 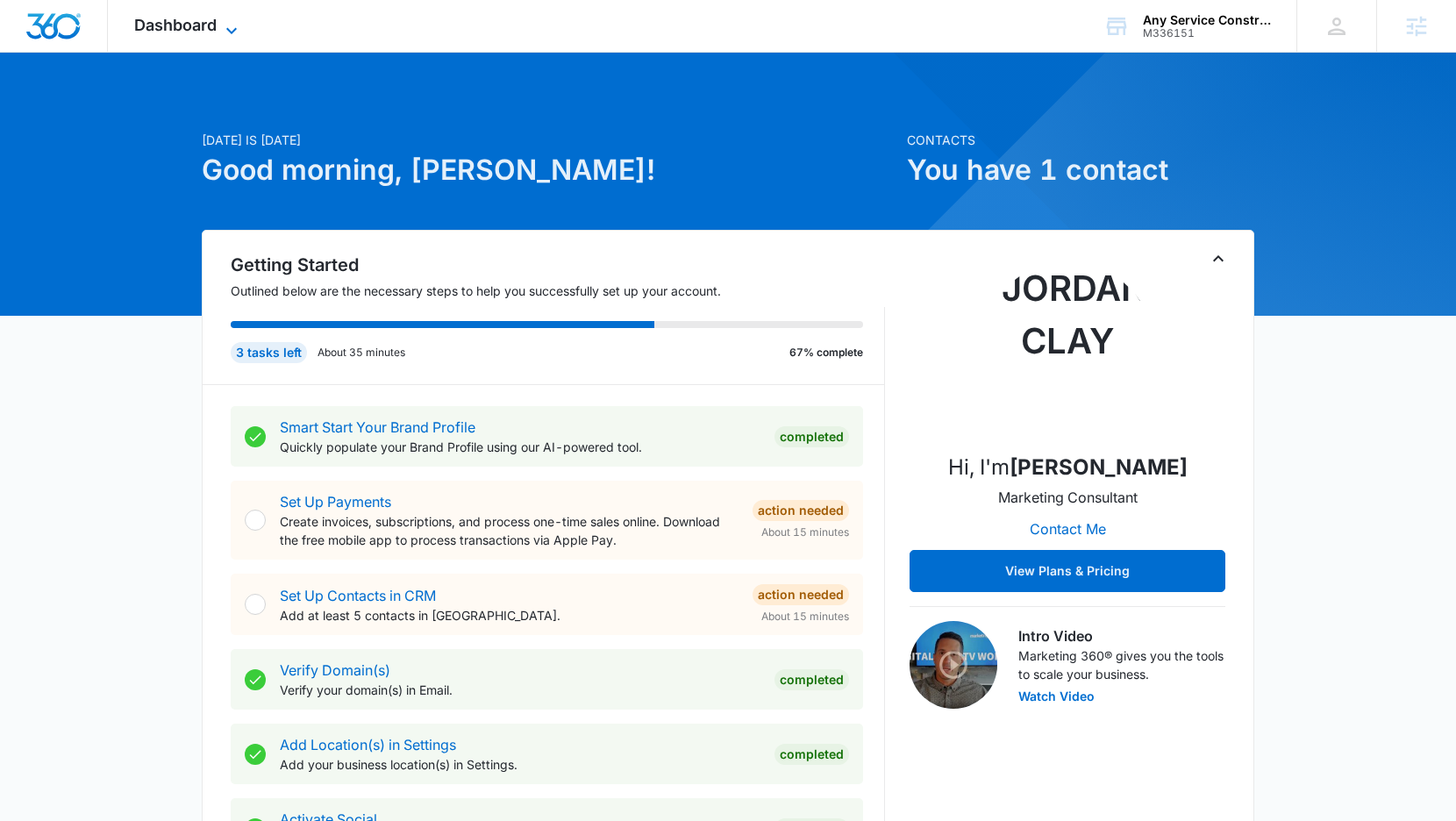 I want to click on button: Toggle Collapse, so click(x=1218, y=258).